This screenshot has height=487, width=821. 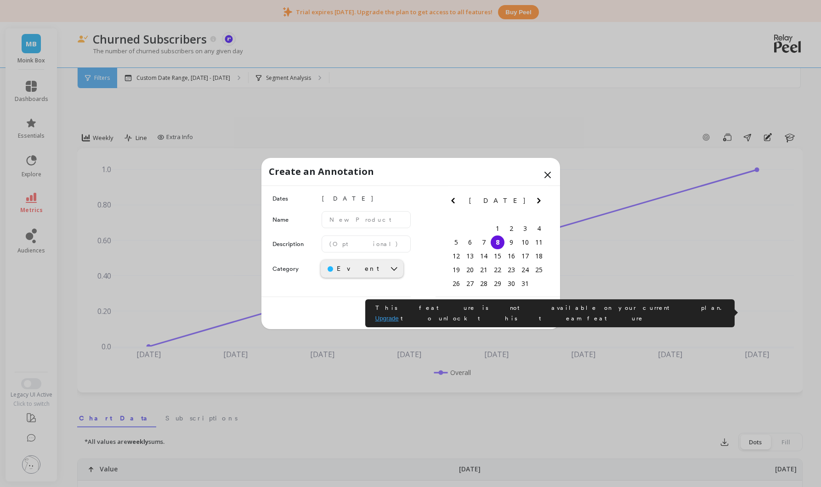 I want to click on div: Choose Monday, October 20th, 2025, so click(x=470, y=270).